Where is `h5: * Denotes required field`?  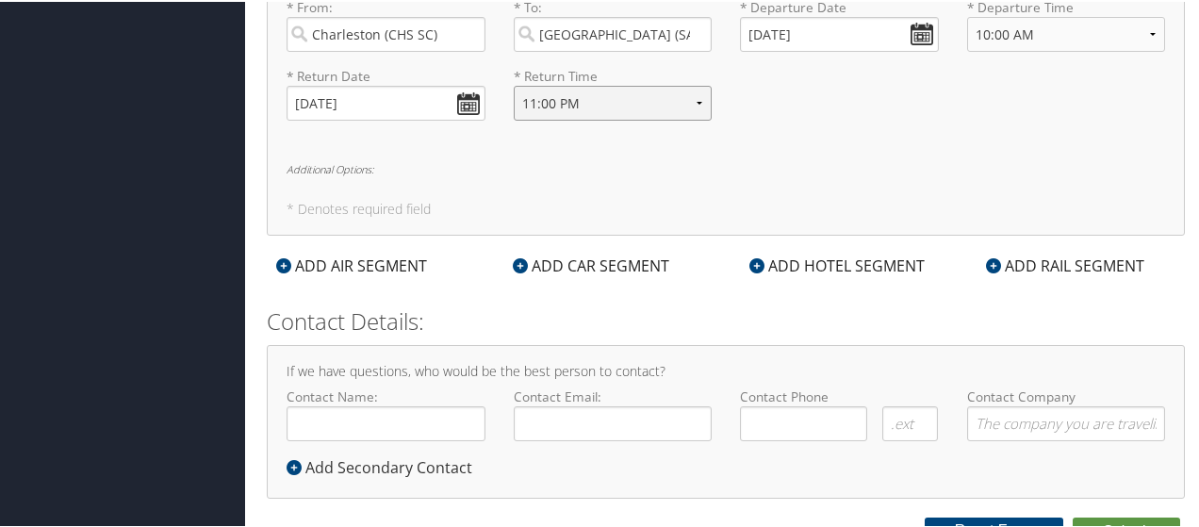 h5: * Denotes required field is located at coordinates (726, 207).